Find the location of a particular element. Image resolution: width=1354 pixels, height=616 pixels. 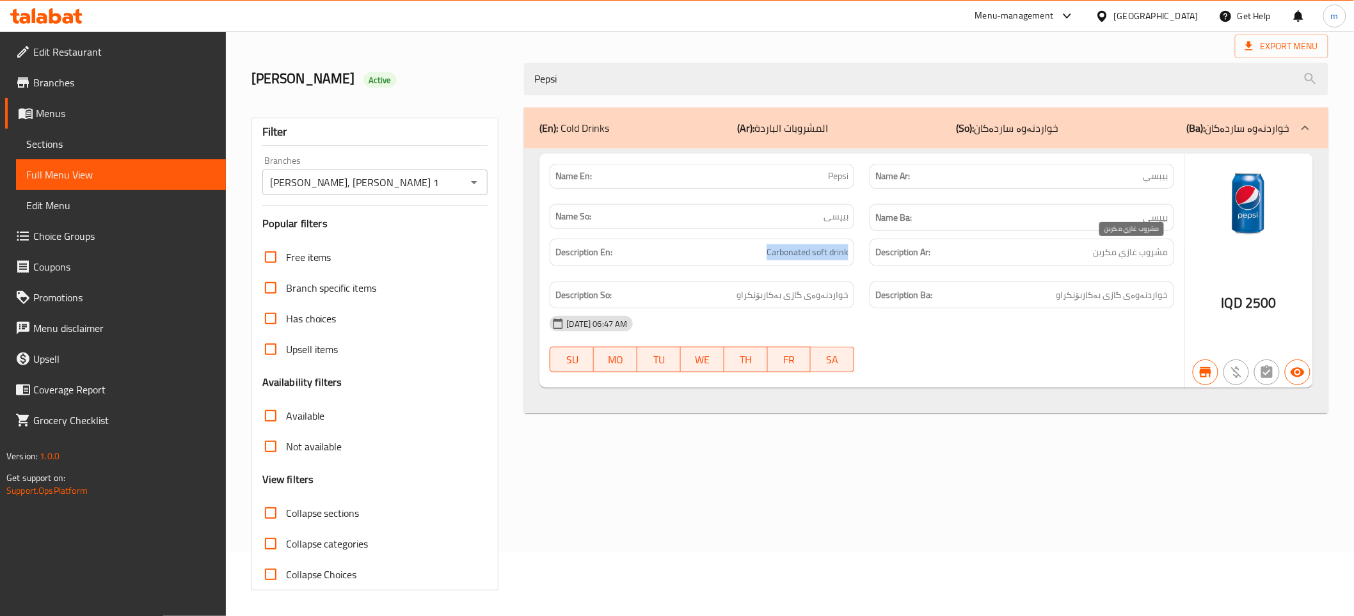

span: Choice Groups is located at coordinates (124, 236).